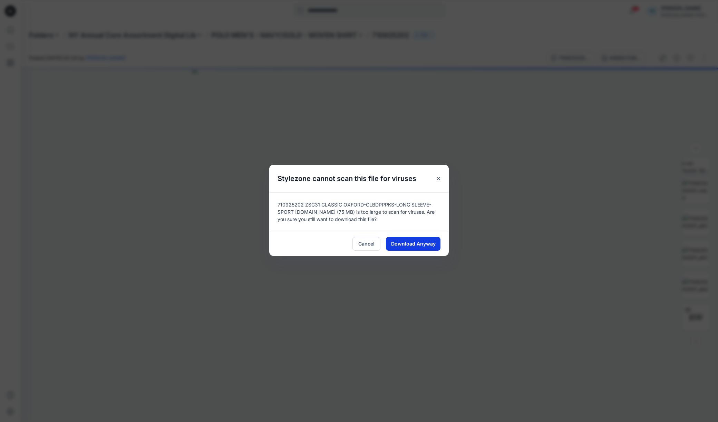  What do you see at coordinates (347, 178) in the screenshot?
I see `h5: Stylezone cannot scan this file for viruses` at bounding box center [347, 178].